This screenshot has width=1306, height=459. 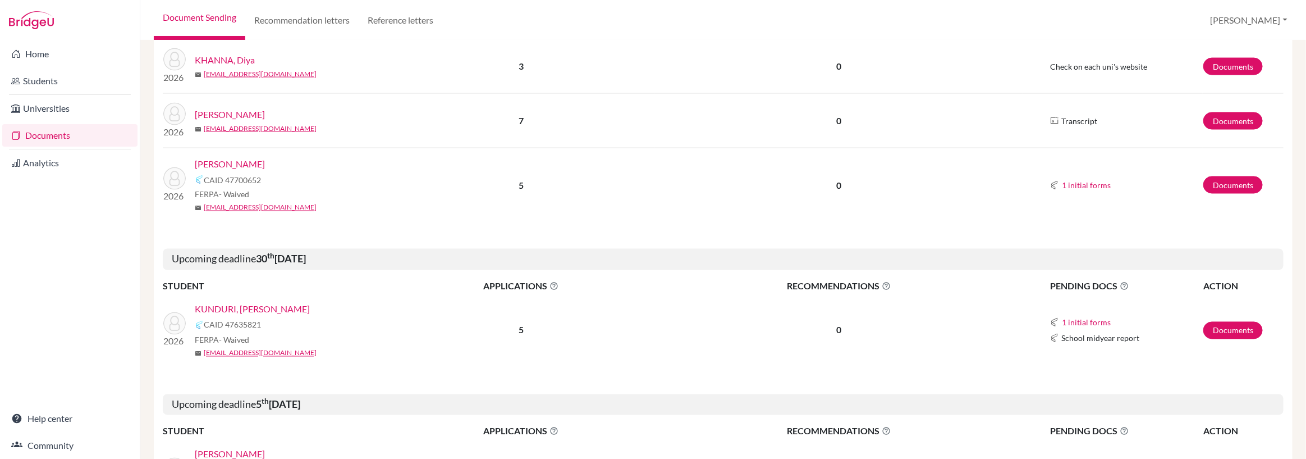 I want to click on b: 3, so click(x=521, y=66).